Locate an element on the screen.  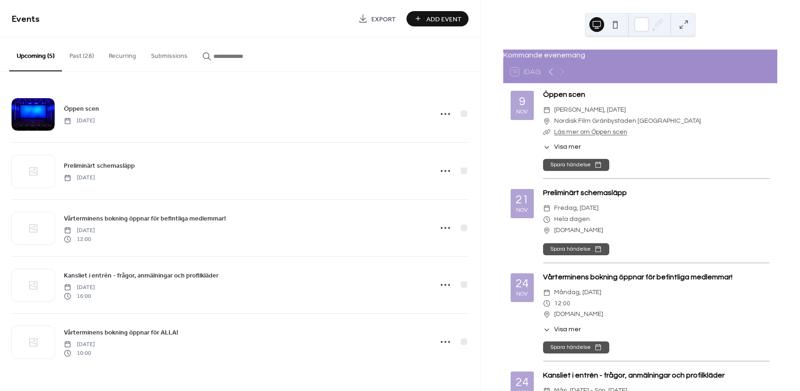
span: Hela dagen is located at coordinates (572, 219).